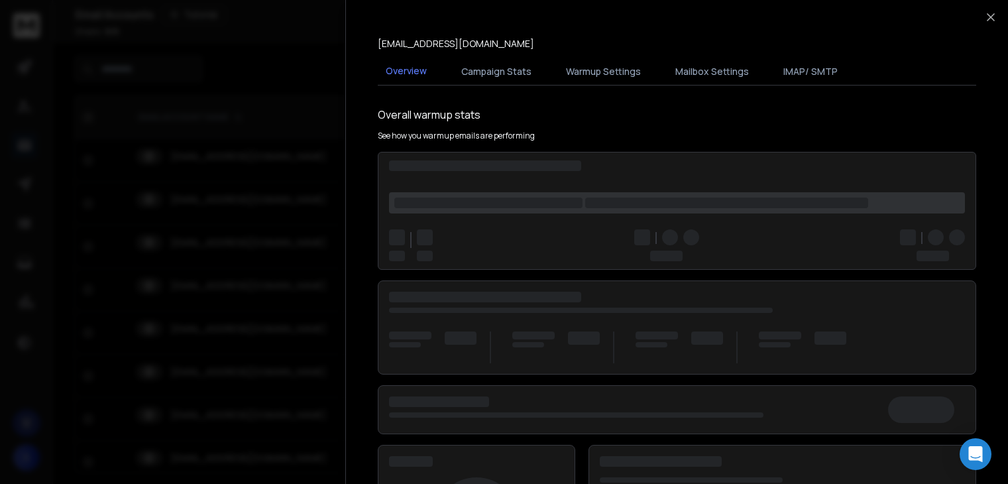 The width and height of the screenshot is (1008, 484). What do you see at coordinates (603, 72) in the screenshot?
I see `button: Warmup Settings` at bounding box center [603, 72].